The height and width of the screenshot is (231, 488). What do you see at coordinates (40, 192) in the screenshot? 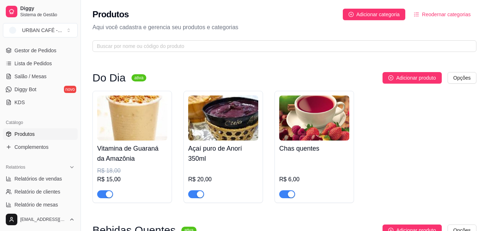
I see `a: Relatório de clientes` at bounding box center [40, 192].